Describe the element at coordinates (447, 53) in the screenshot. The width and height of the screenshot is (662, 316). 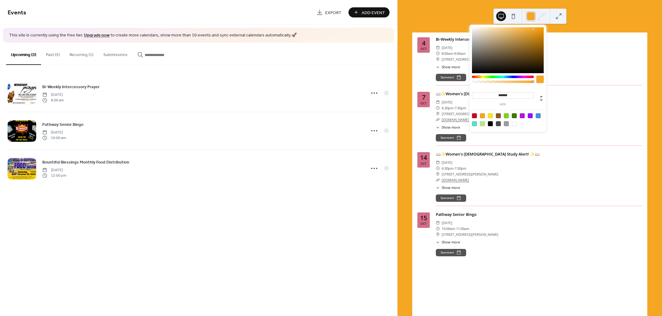
I see `span: 8:00am` at that location.